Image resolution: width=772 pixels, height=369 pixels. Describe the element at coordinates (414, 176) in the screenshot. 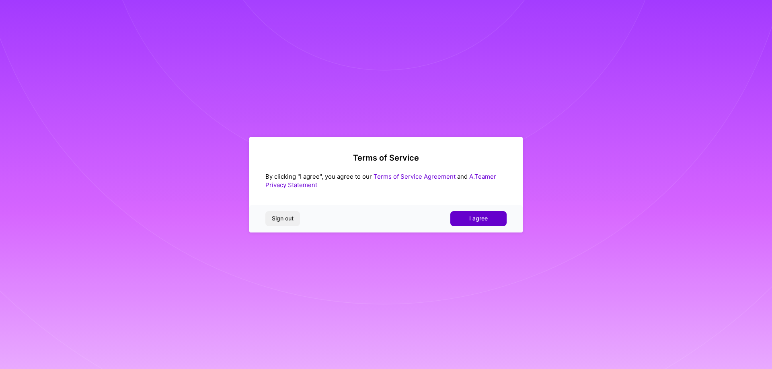

I see `a: Terms of Service Agreement` at that location.